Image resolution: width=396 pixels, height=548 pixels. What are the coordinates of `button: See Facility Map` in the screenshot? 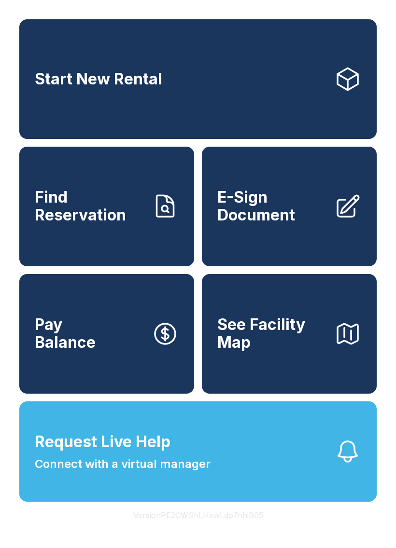 It's located at (289, 334).